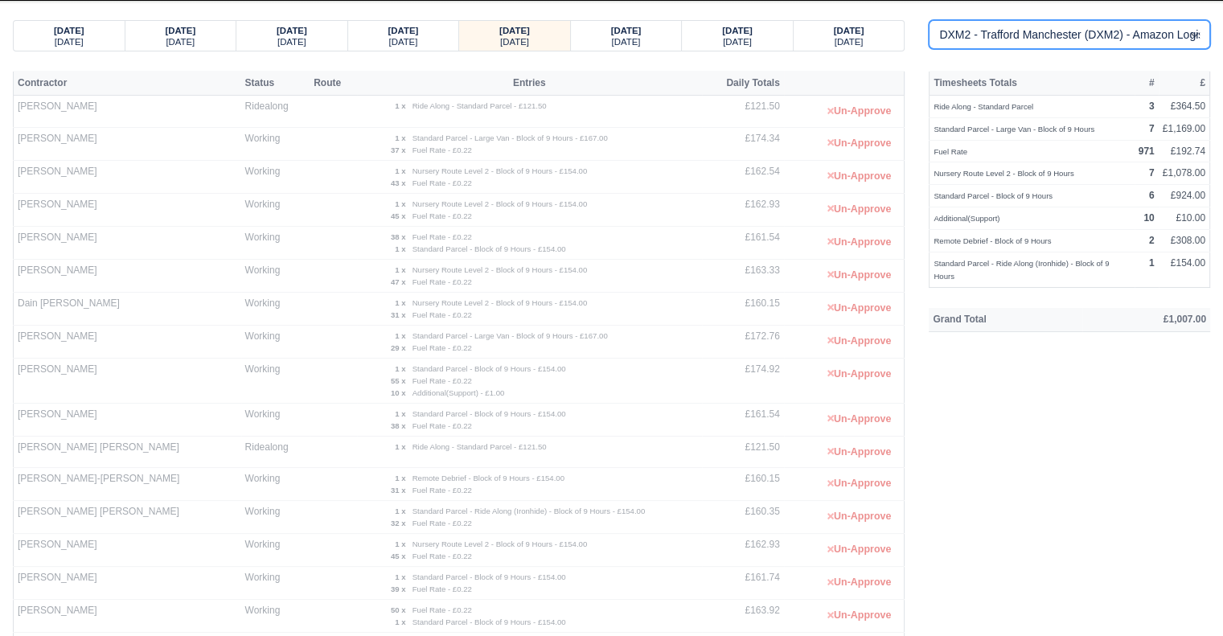 The image size is (1223, 636). I want to click on small: Remote Debrief - Block of 9 Hours, so click(992, 240).